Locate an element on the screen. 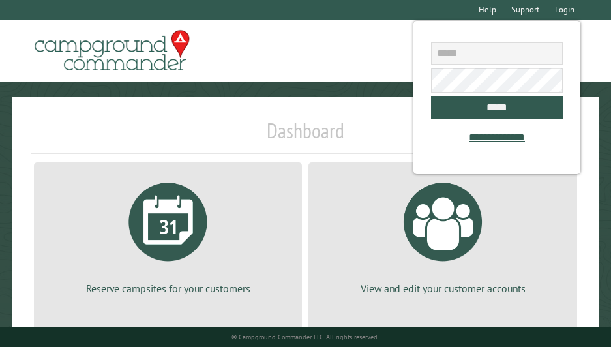 The width and height of the screenshot is (611, 347). small: © Campground Commander LLC. All rights reserved. is located at coordinates (305, 337).